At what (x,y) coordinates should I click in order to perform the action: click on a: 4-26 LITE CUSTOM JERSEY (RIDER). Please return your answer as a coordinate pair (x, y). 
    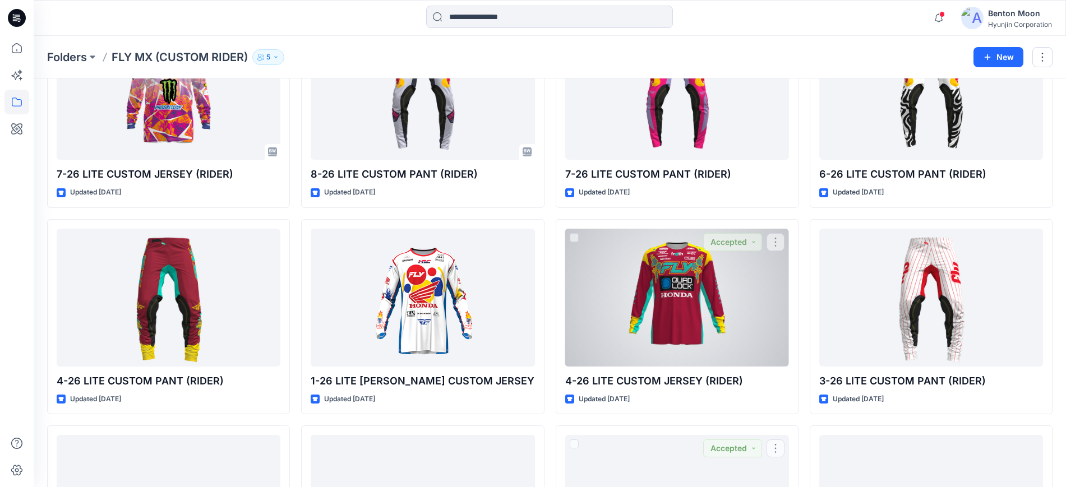
    Looking at the image, I should click on (677, 298).